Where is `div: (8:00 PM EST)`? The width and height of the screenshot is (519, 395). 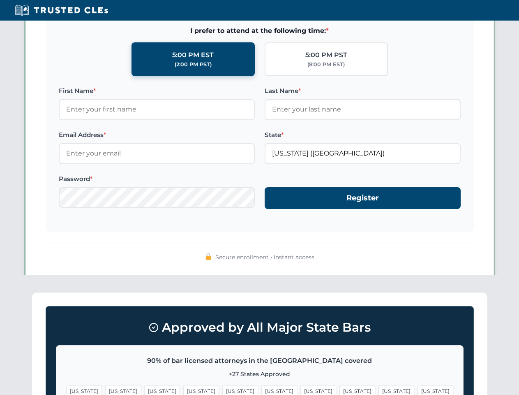 div: (8:00 PM EST) is located at coordinates (326, 65).